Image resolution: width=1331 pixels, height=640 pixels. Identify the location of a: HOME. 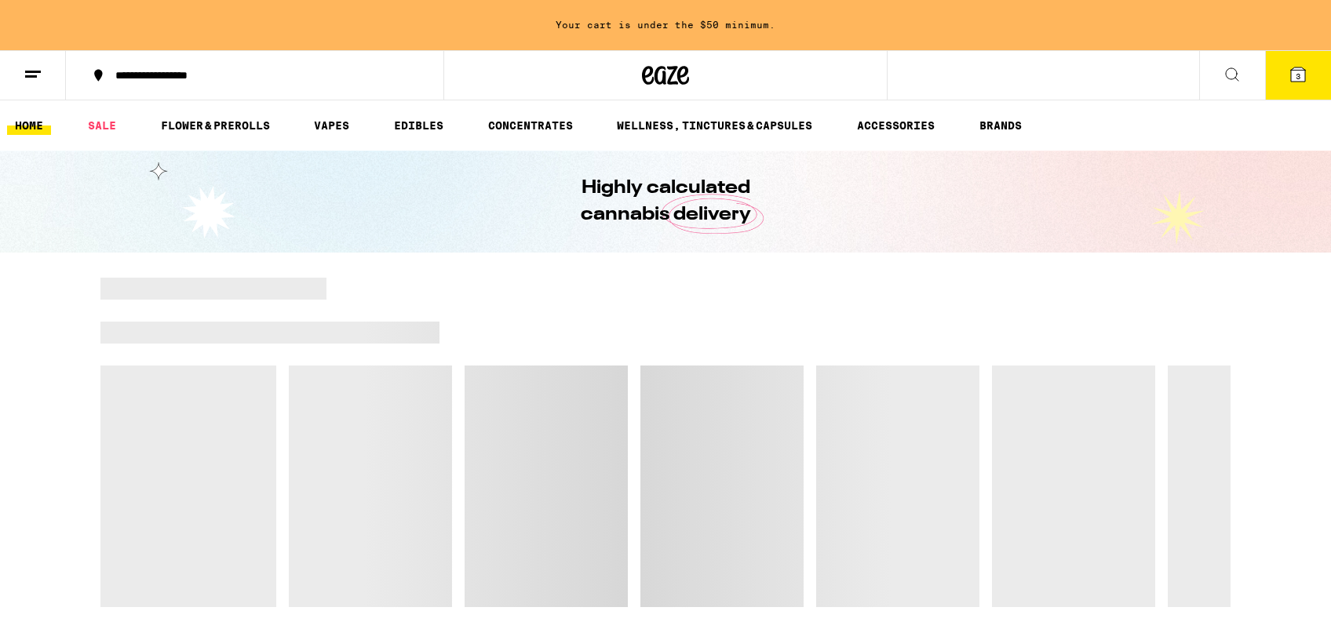
(29, 126).